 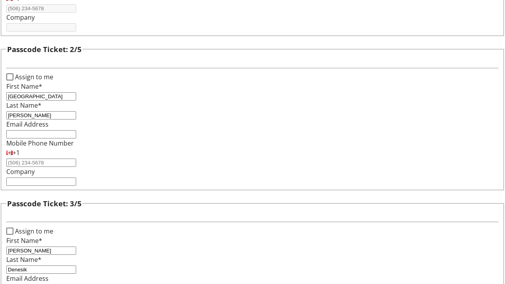 I want to click on h3: Passcode Ticket: 2/5, so click(x=44, y=49).